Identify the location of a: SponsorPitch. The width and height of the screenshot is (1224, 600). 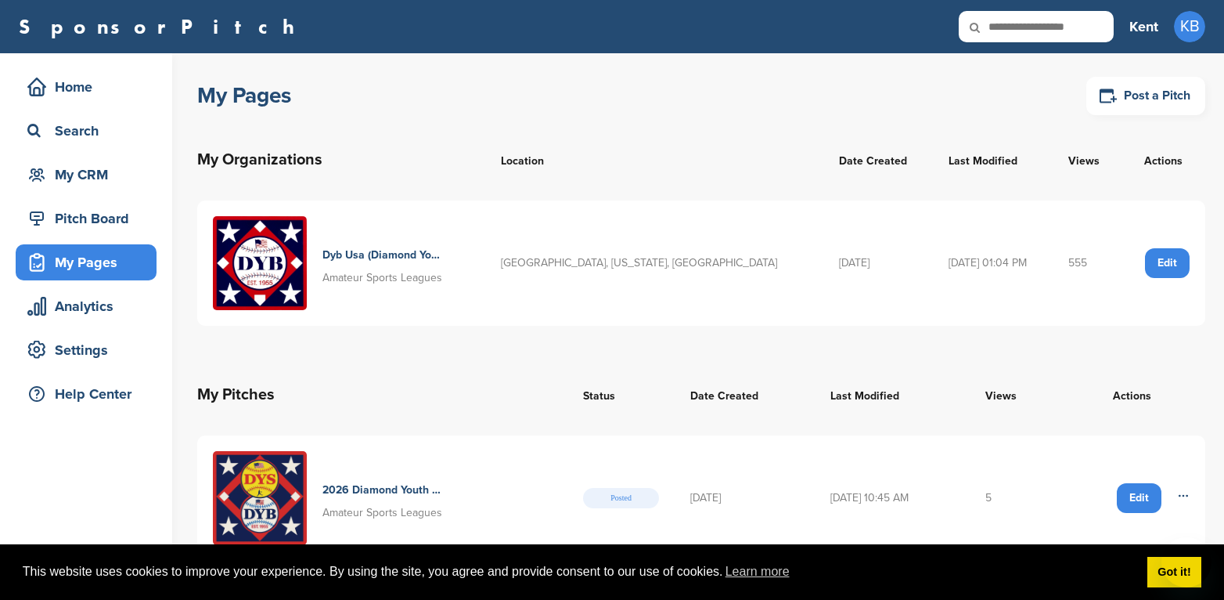
(161, 27).